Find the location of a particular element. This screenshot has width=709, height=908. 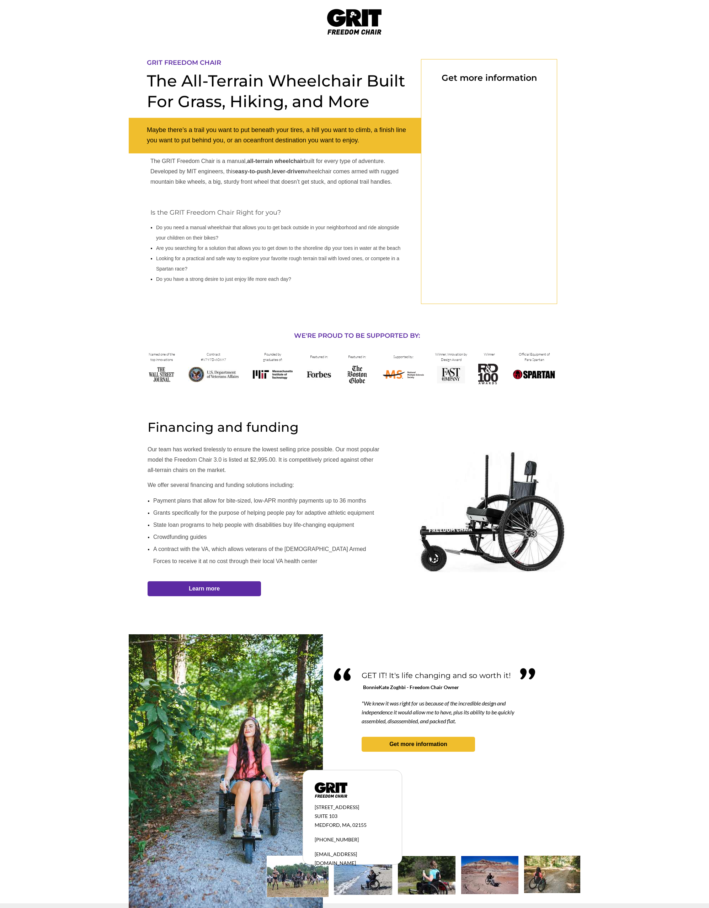

span: Do you need a manual wheelchair that allows you to get back outside in your neighborhood and ride... is located at coordinates (278, 232).